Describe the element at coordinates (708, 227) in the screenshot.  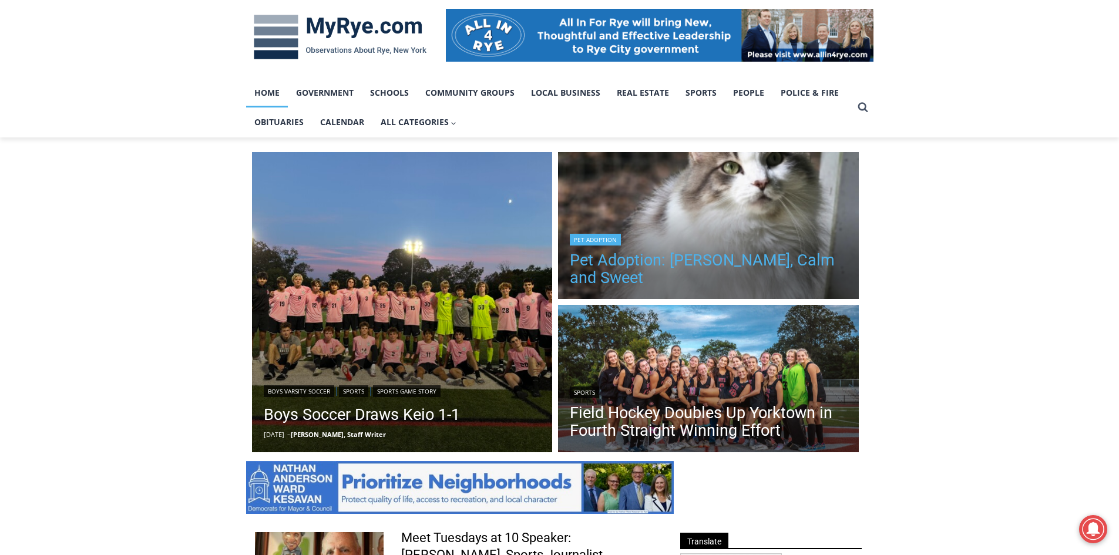
I see `img: [PHOTO: Mona. Contributed.]` at that location.